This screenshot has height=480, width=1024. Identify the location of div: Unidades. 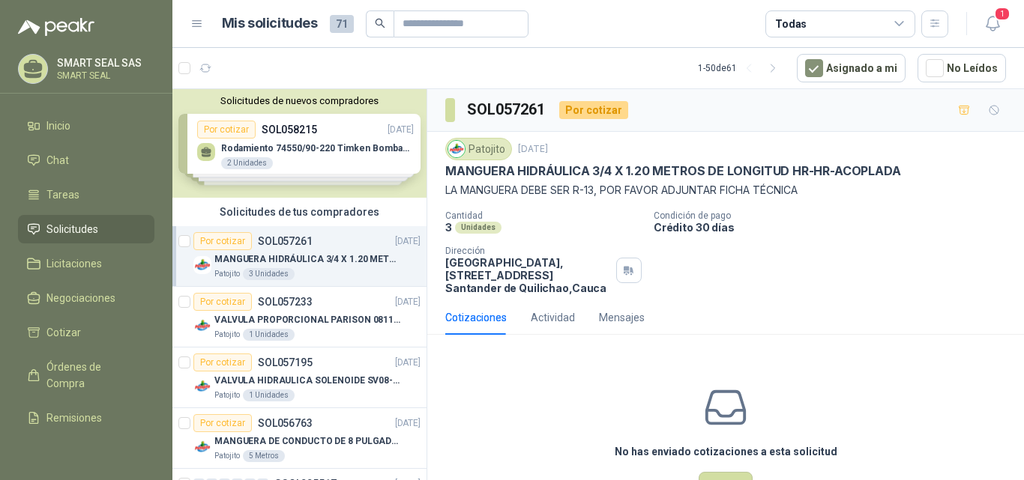
(478, 228).